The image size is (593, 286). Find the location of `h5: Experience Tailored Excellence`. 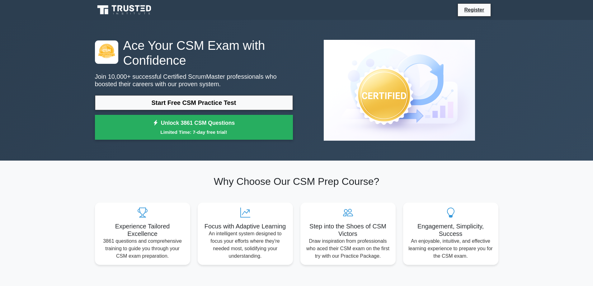

h5: Experience Tailored Excellence is located at coordinates (143, 230).